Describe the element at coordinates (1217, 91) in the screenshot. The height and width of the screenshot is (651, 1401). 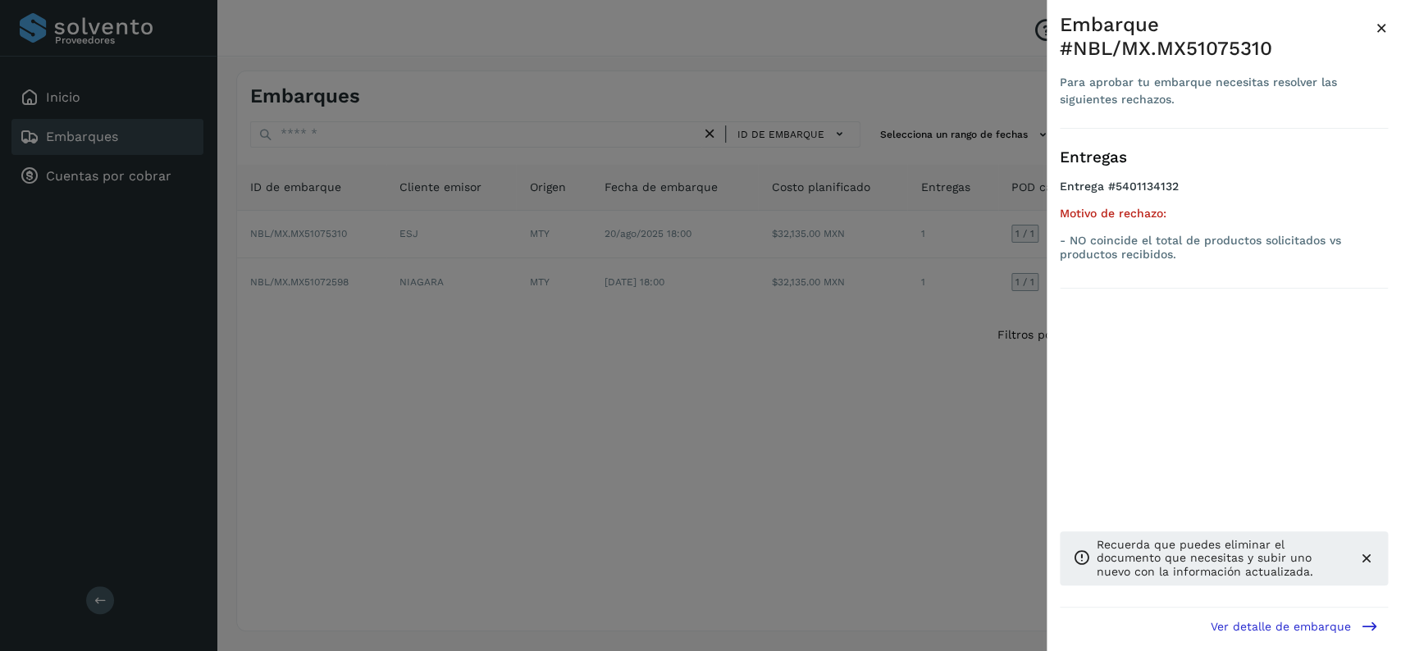
I see `div: Para aprobar tu embarque necesitas resolver las siguientes rechazos.` at that location.